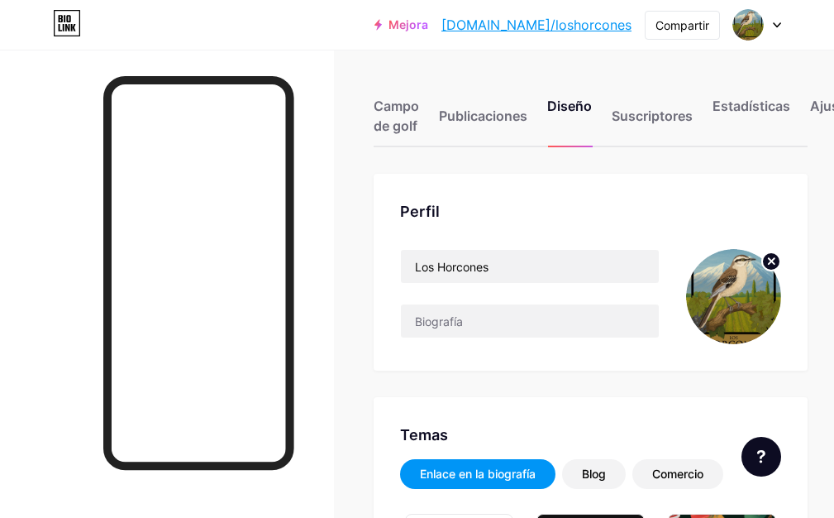  Describe the element at coordinates (652, 116) in the screenshot. I see `font: Suscriptores` at that location.